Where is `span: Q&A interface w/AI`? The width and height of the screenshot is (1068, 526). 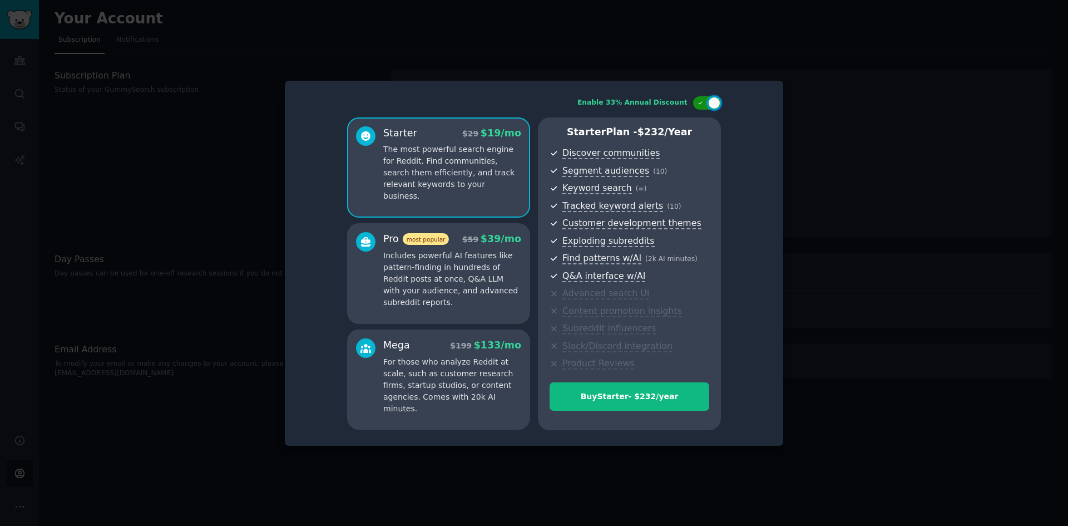
span: Q&A interface w/AI is located at coordinates (603, 276).